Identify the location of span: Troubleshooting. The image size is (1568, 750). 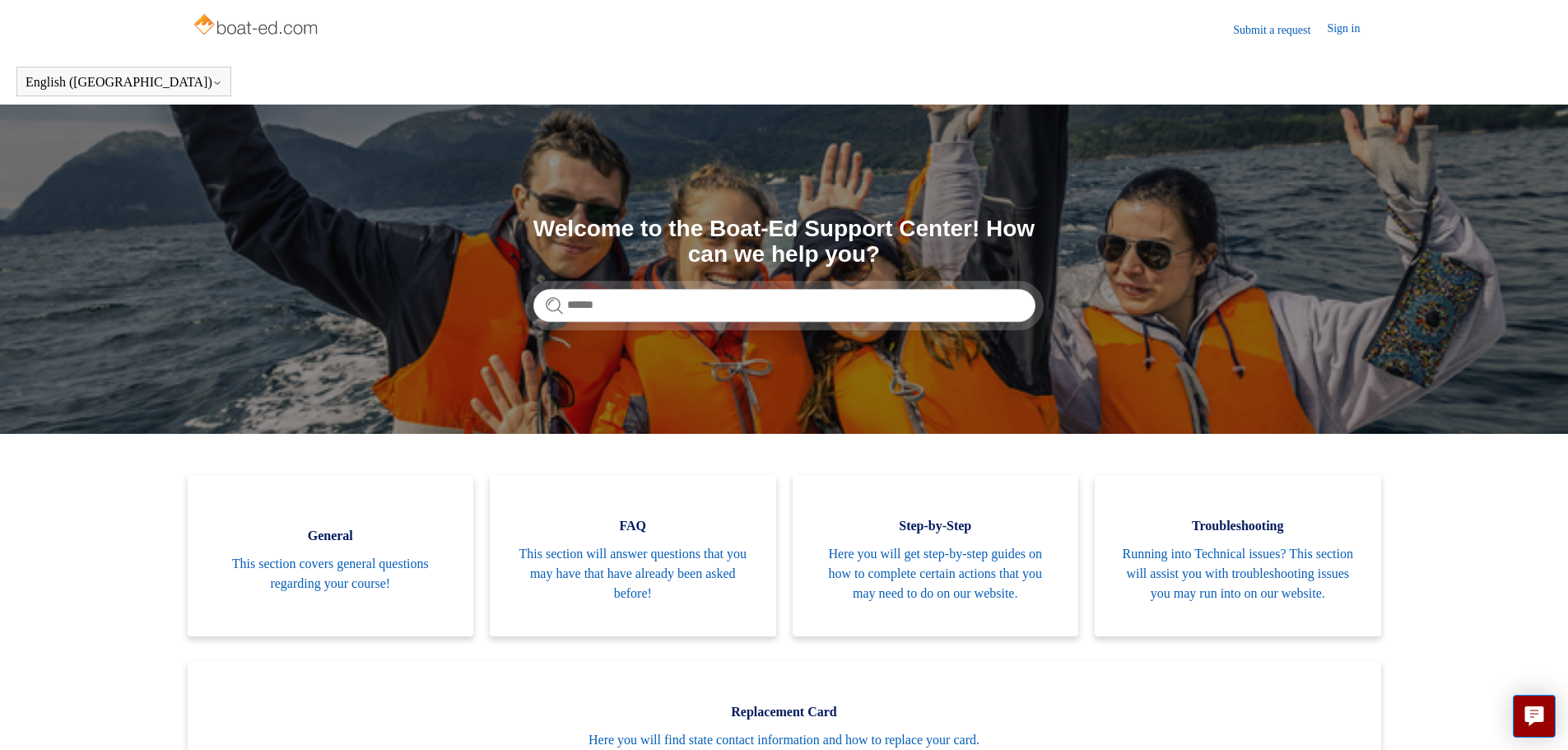
(1238, 526).